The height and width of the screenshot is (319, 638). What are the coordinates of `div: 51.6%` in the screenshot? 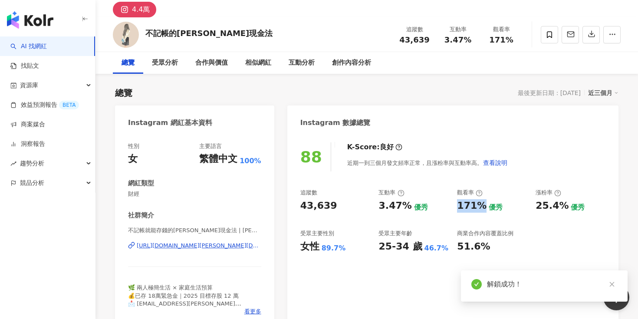 It's located at (474, 247).